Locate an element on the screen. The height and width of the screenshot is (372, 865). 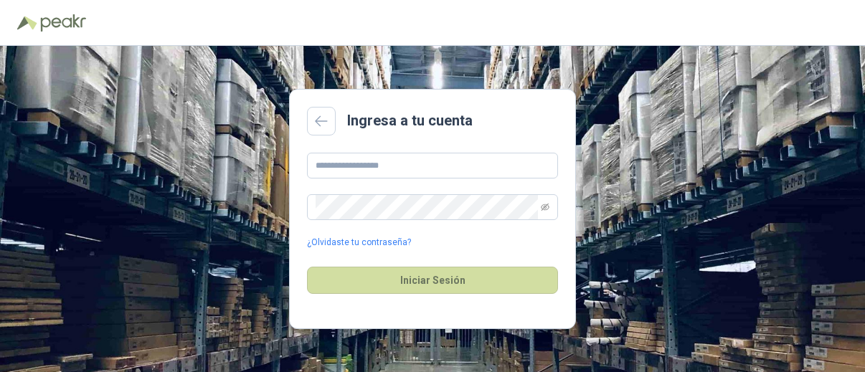
h2: Ingresa a tu cuenta is located at coordinates (410, 121).